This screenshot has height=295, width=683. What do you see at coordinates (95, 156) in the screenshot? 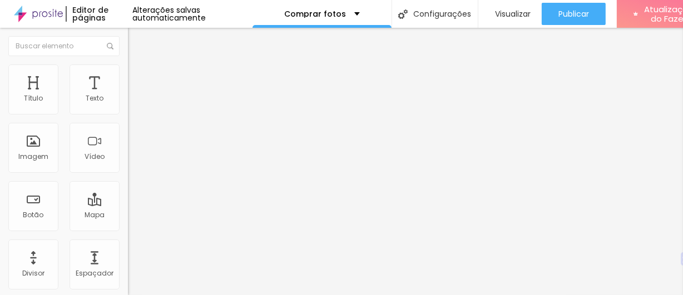
I see `font: Vídeo` at bounding box center [95, 156].